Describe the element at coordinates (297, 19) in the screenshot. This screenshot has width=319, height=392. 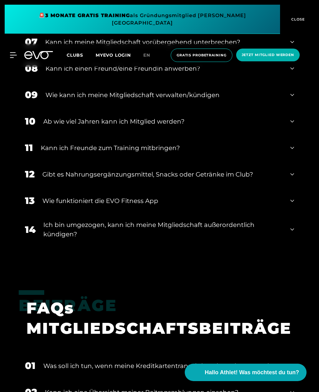
I see `span: CLOSE` at that location.